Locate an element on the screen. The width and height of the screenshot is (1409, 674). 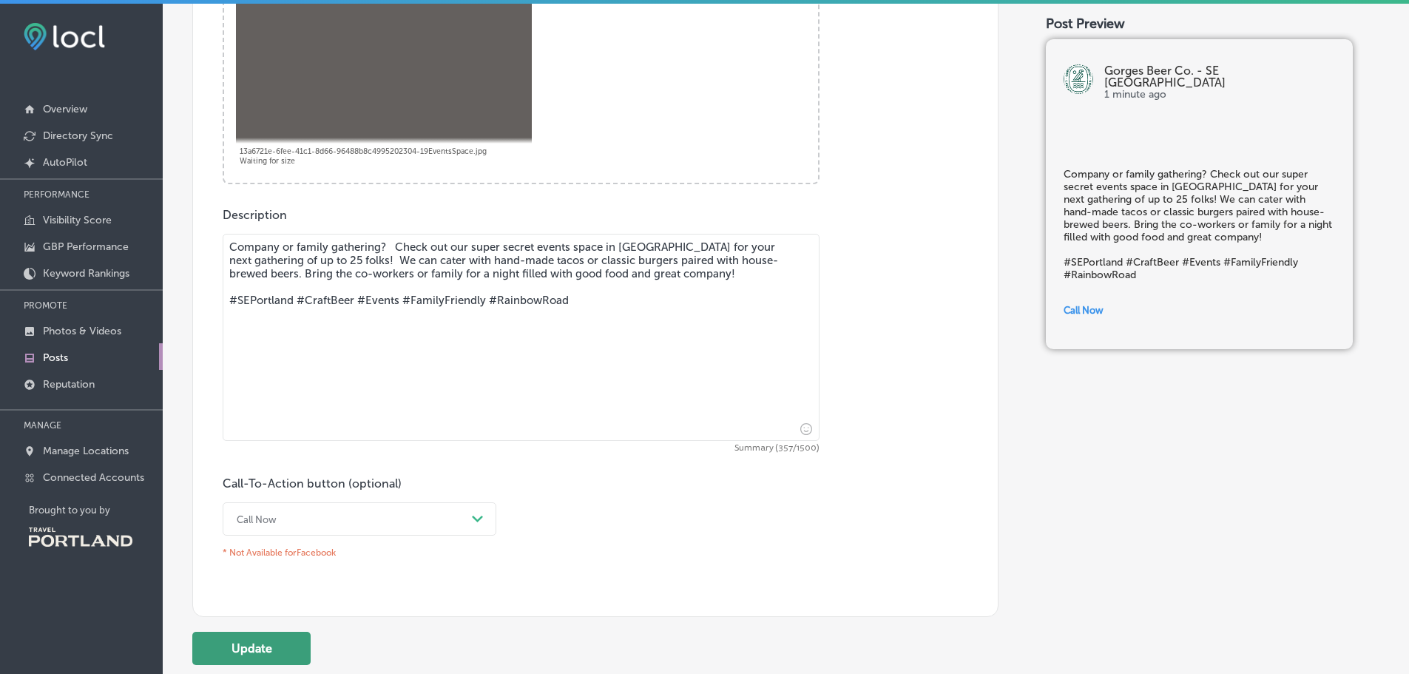
p: Reputation is located at coordinates (69, 384).